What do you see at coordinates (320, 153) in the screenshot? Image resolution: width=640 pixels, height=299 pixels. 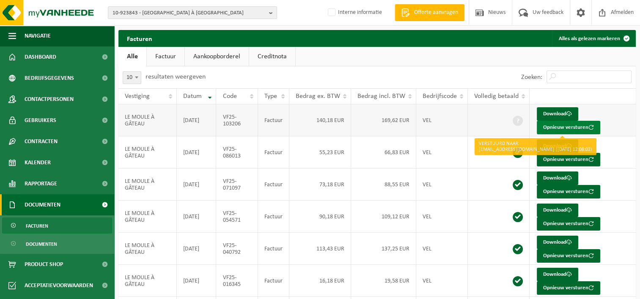 I see `td: 55,23 EUR` at bounding box center [320, 153].